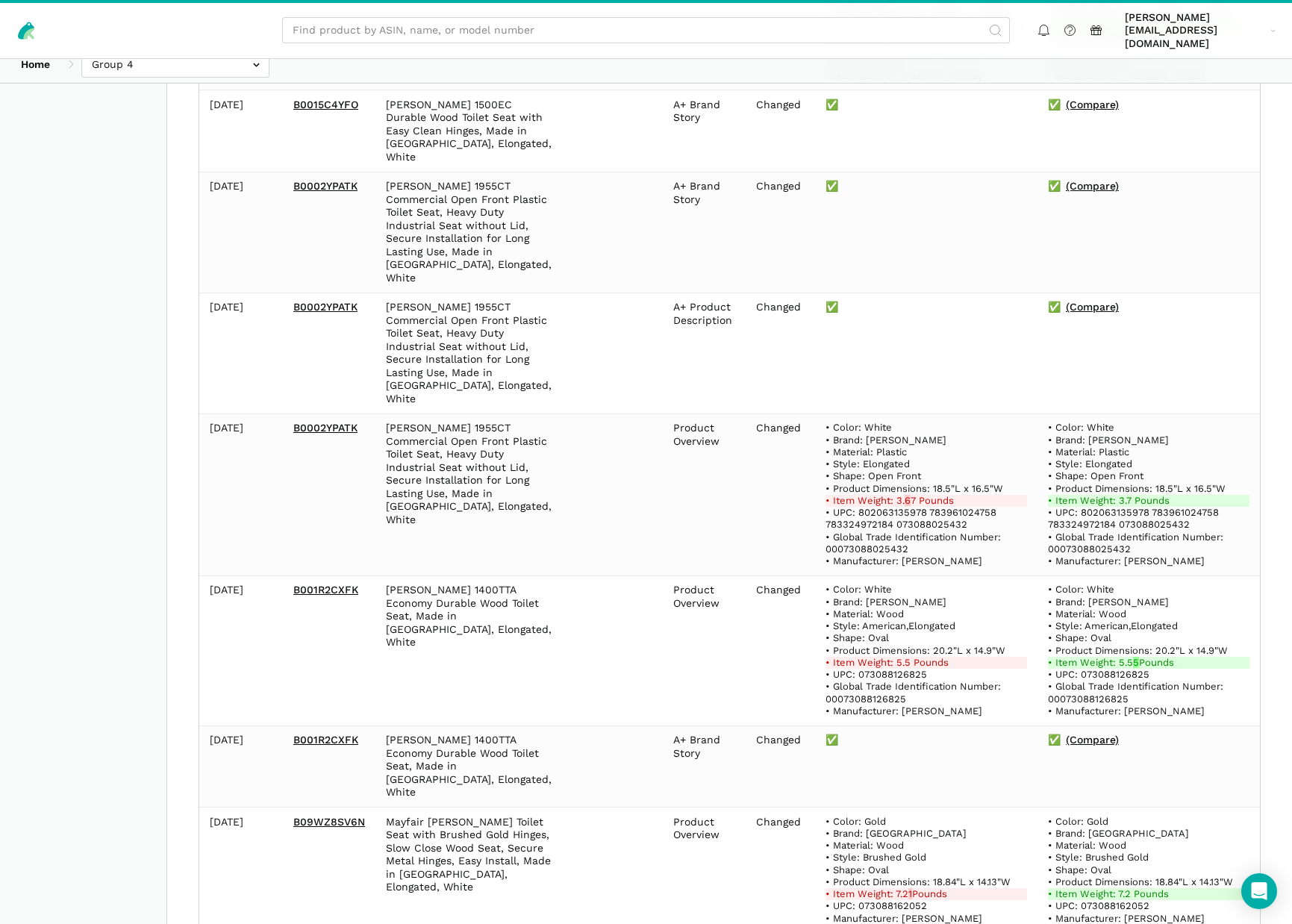  I want to click on input: Group 4, so click(175, 63).